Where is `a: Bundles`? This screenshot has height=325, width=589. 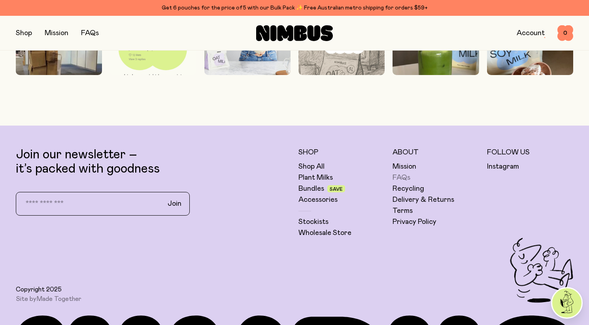 a: Bundles is located at coordinates (311, 189).